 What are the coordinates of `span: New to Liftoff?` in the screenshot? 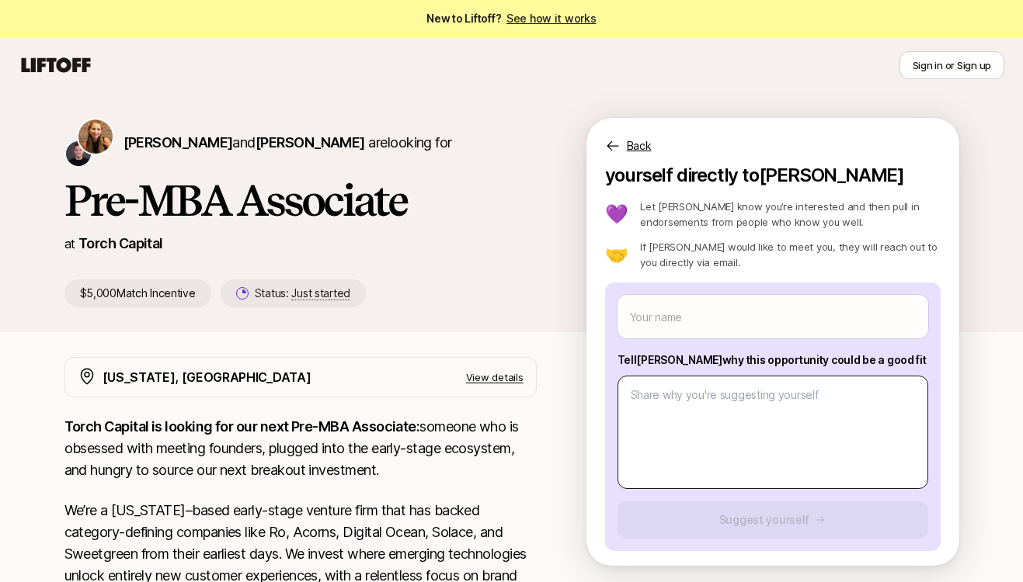 It's located at (511, 19).